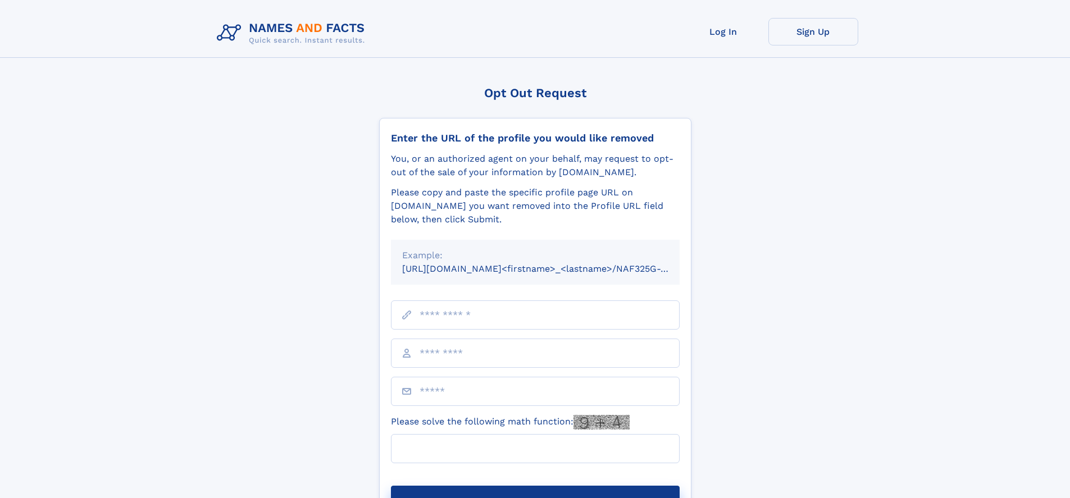  Describe the element at coordinates (813, 31) in the screenshot. I see `a: Sign Up` at that location.